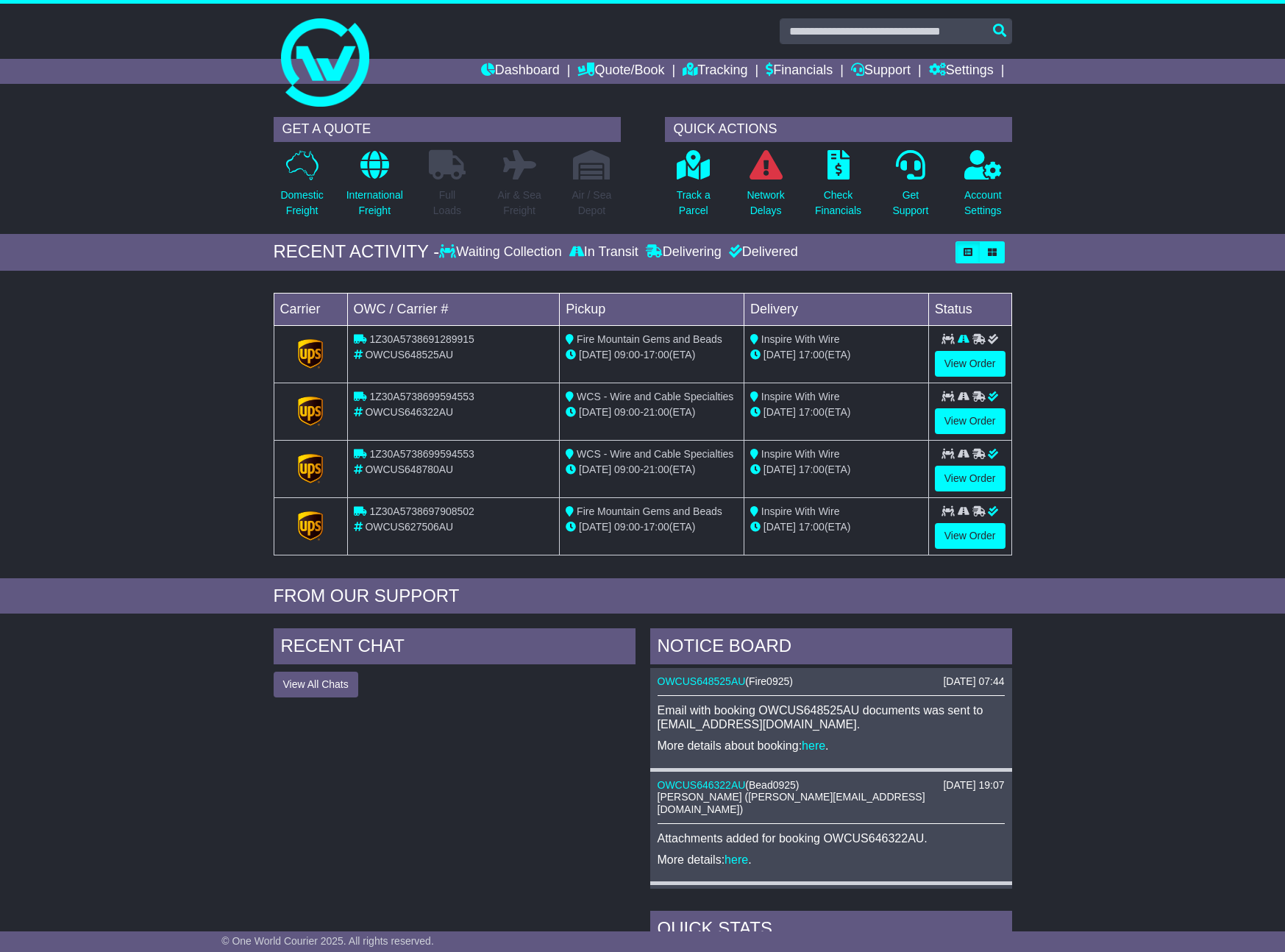  What do you see at coordinates (421, 339) in the screenshot?
I see `span: 1Z30A5738691289915` at bounding box center [421, 339].